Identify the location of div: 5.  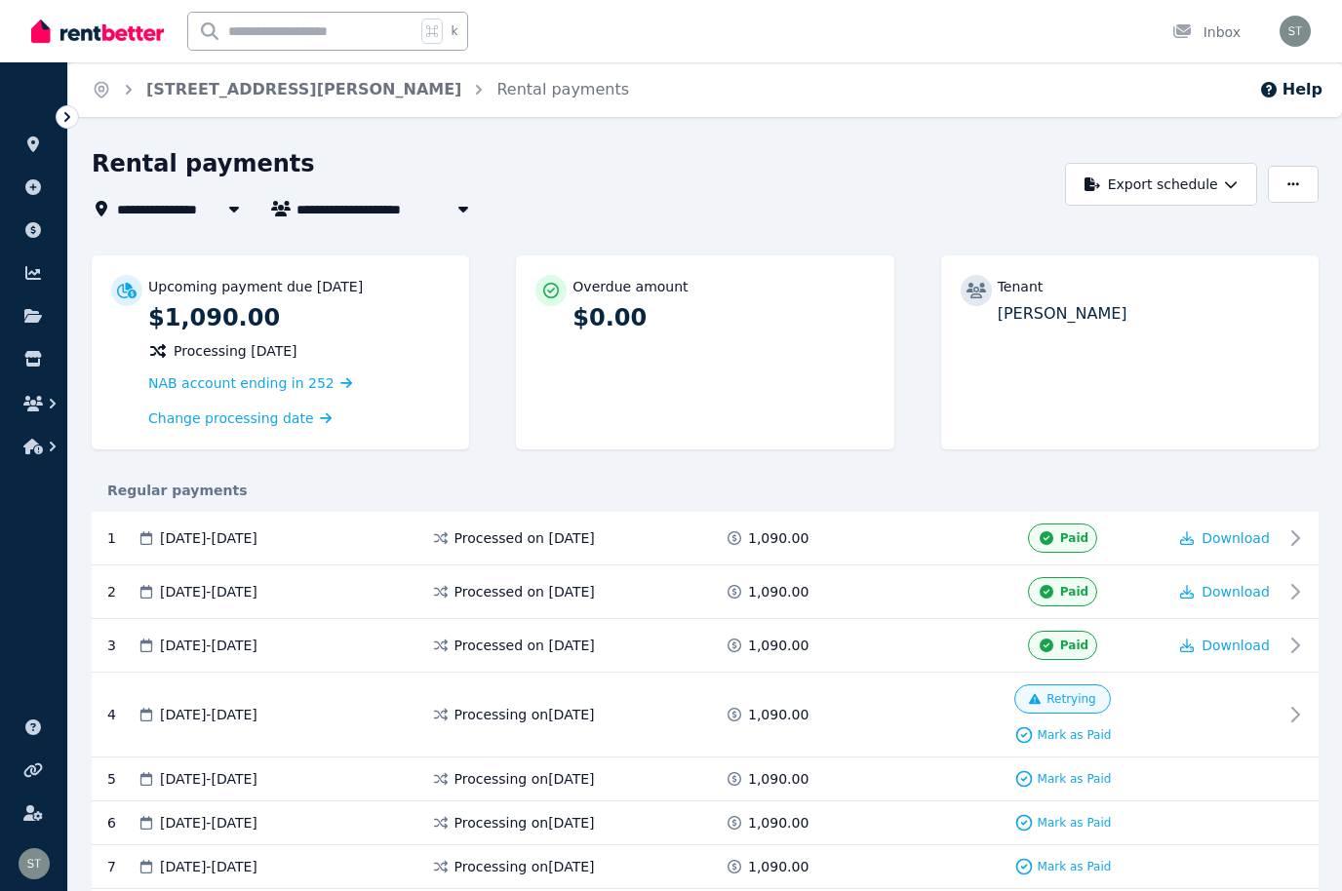
(122, 779).